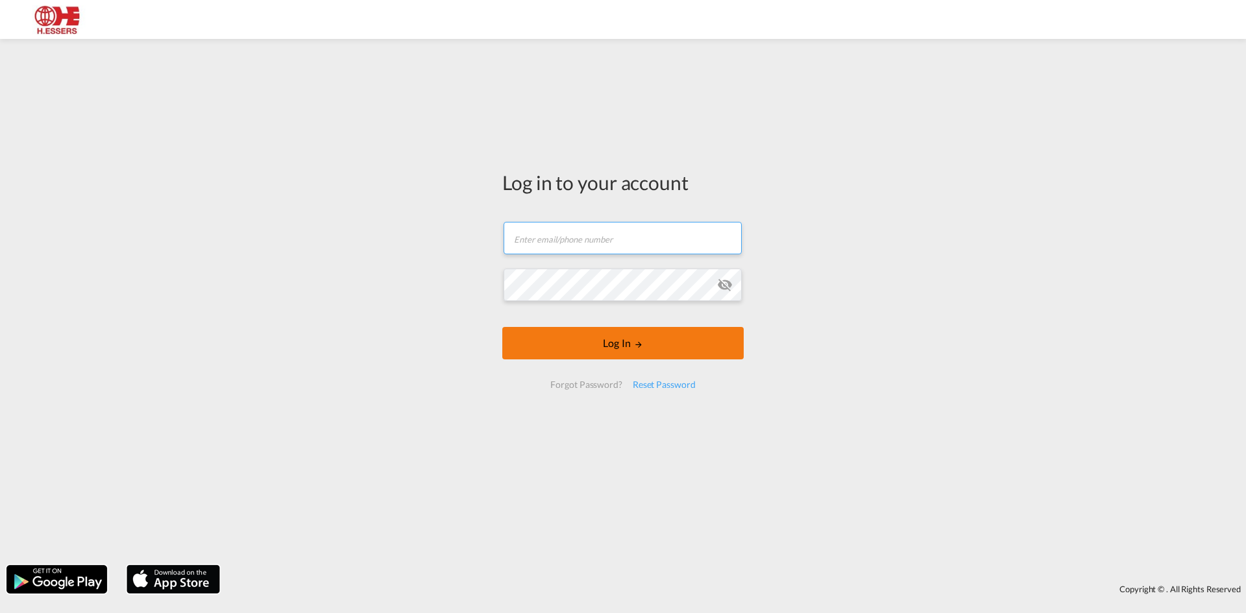  Describe the element at coordinates (63, 19) in the screenshot. I see `img: 690005f0ba9d11ee90968bb23dcea500.JPG` at that location.